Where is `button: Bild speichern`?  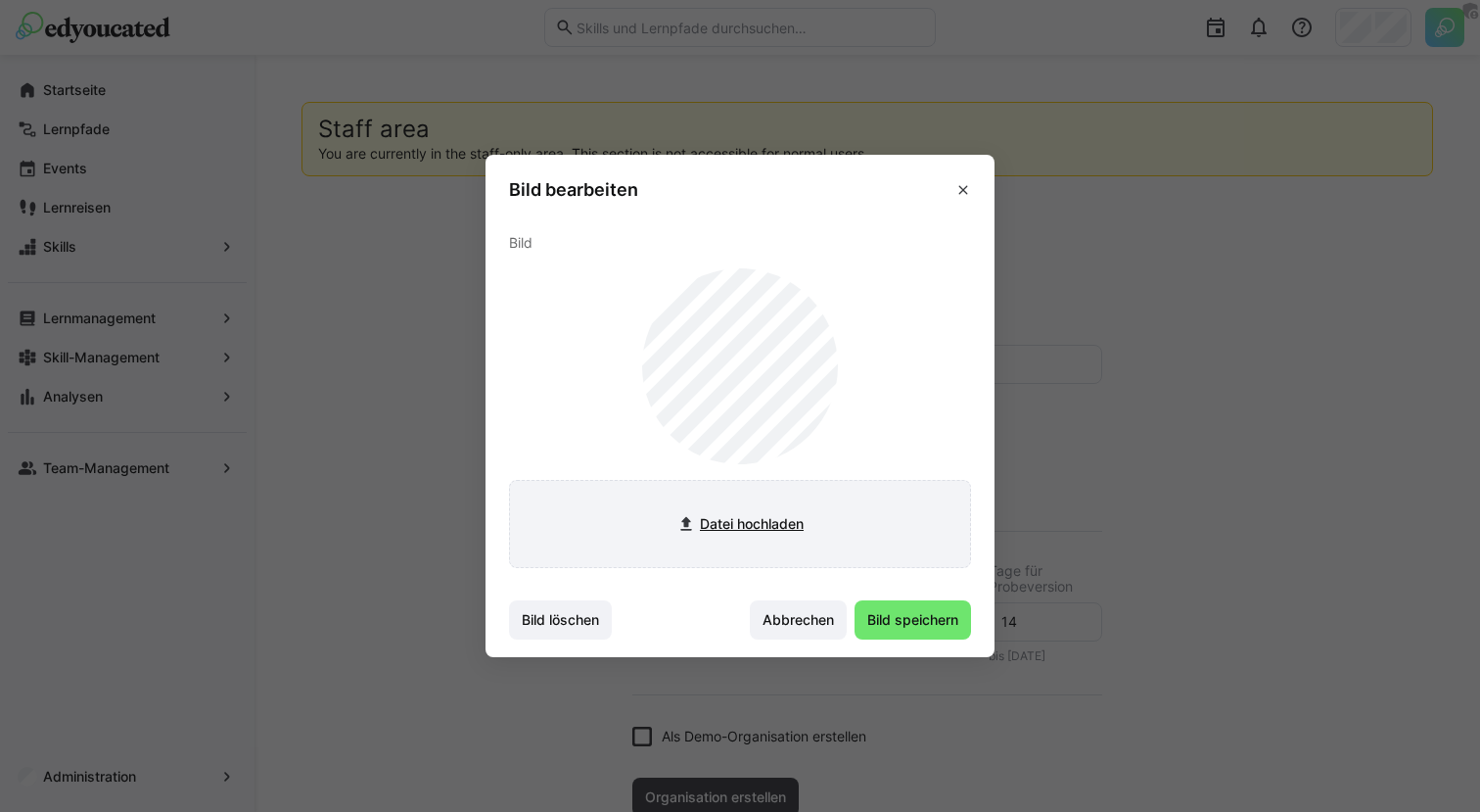
button: Bild speichern is located at coordinates (913, 620).